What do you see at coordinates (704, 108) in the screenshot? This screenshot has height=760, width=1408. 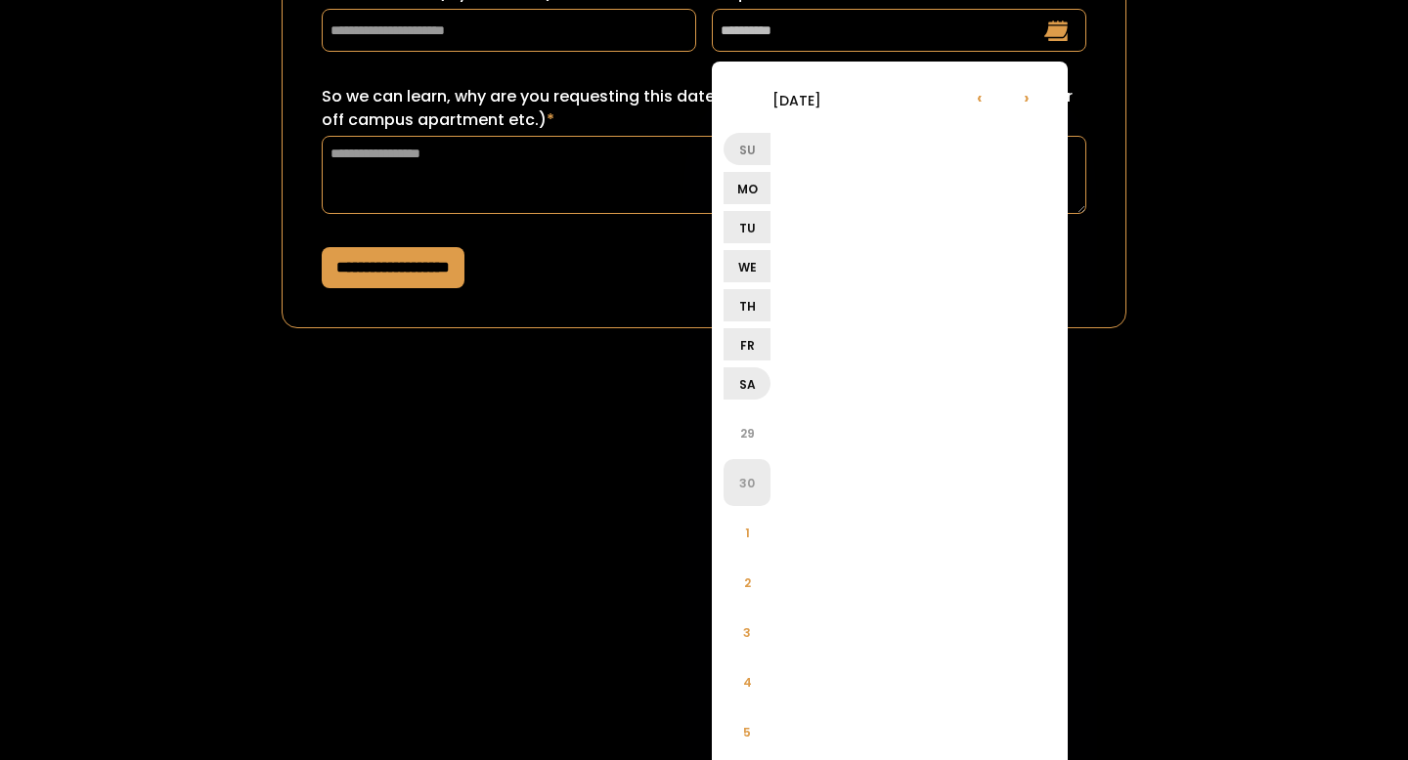 I see `label: So we can learn, why are you requesting this date? (ex: sorority recruitment, lease turn over for...` at bounding box center [704, 108].